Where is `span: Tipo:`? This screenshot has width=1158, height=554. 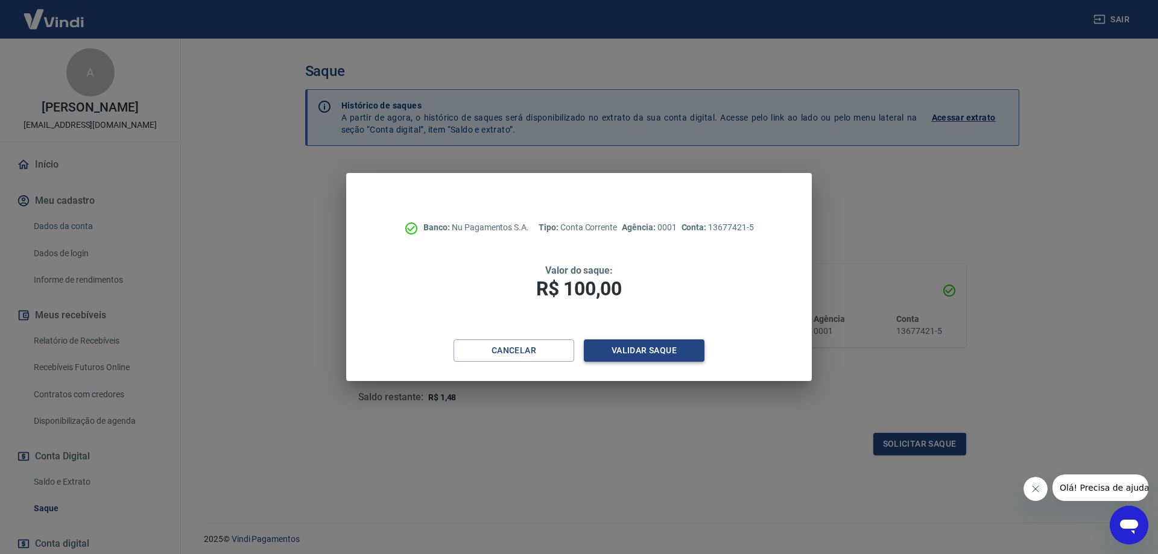
span: Tipo: is located at coordinates (549, 227).